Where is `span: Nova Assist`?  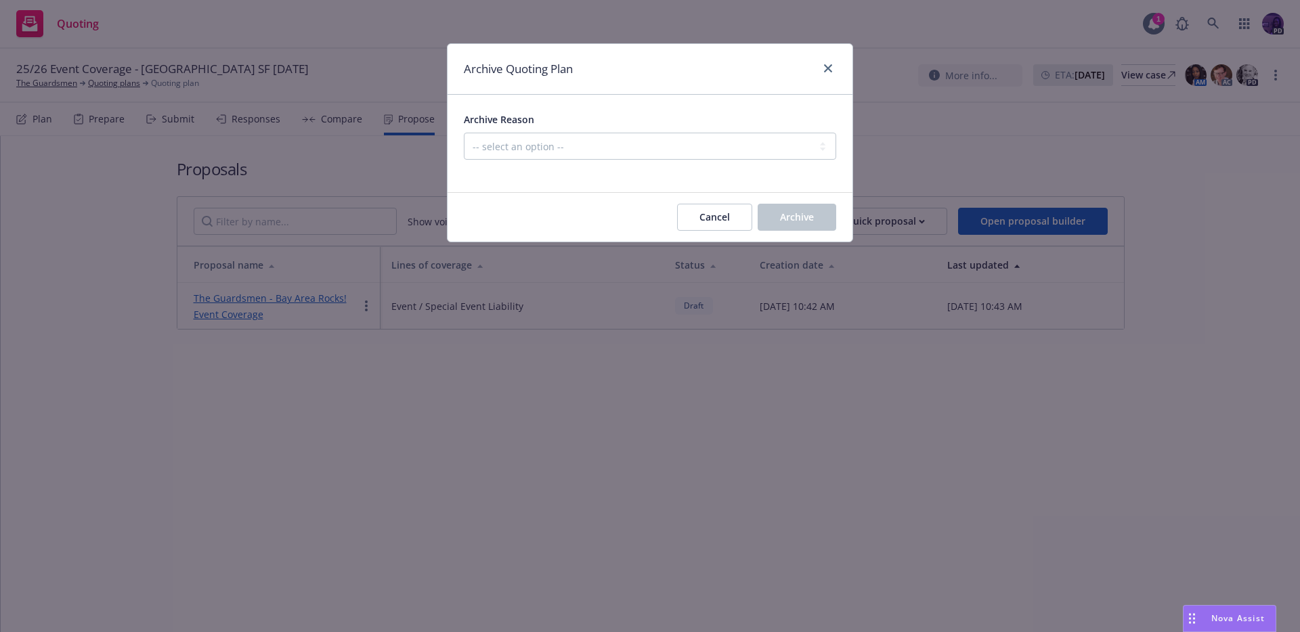 span: Nova Assist is located at coordinates (1238, 618).